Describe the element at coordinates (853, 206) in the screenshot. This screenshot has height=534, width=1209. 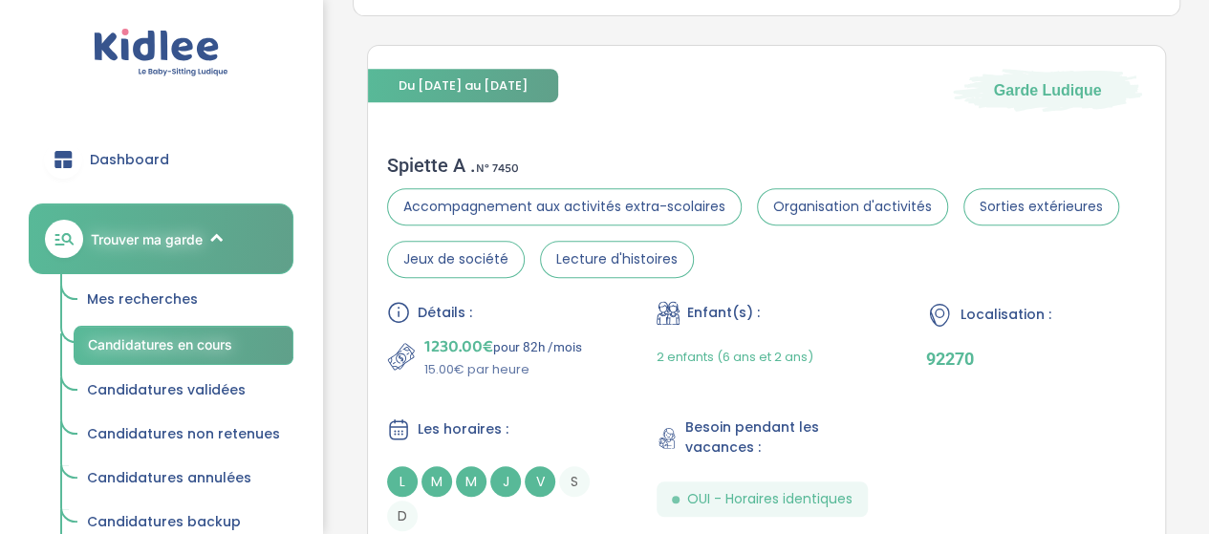
I see `span: Organisation d'activités` at that location.